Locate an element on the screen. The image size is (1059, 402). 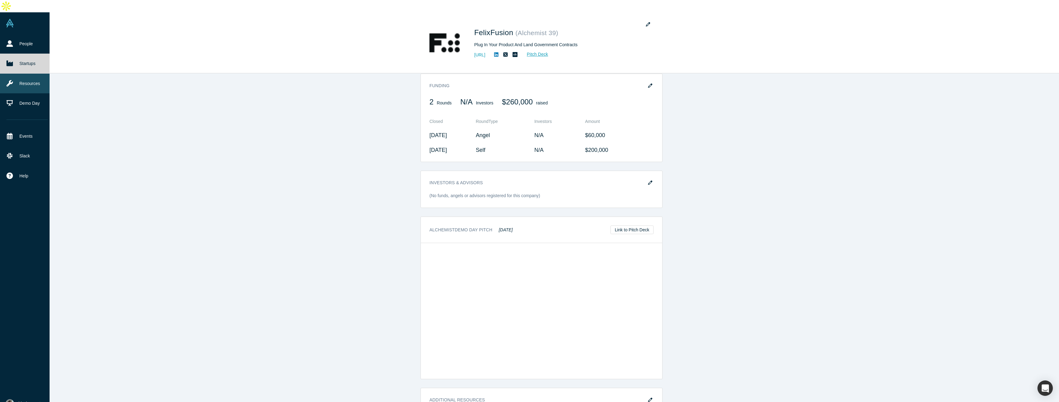
img: Alchemist Vault Logo is located at coordinates (10, 23).